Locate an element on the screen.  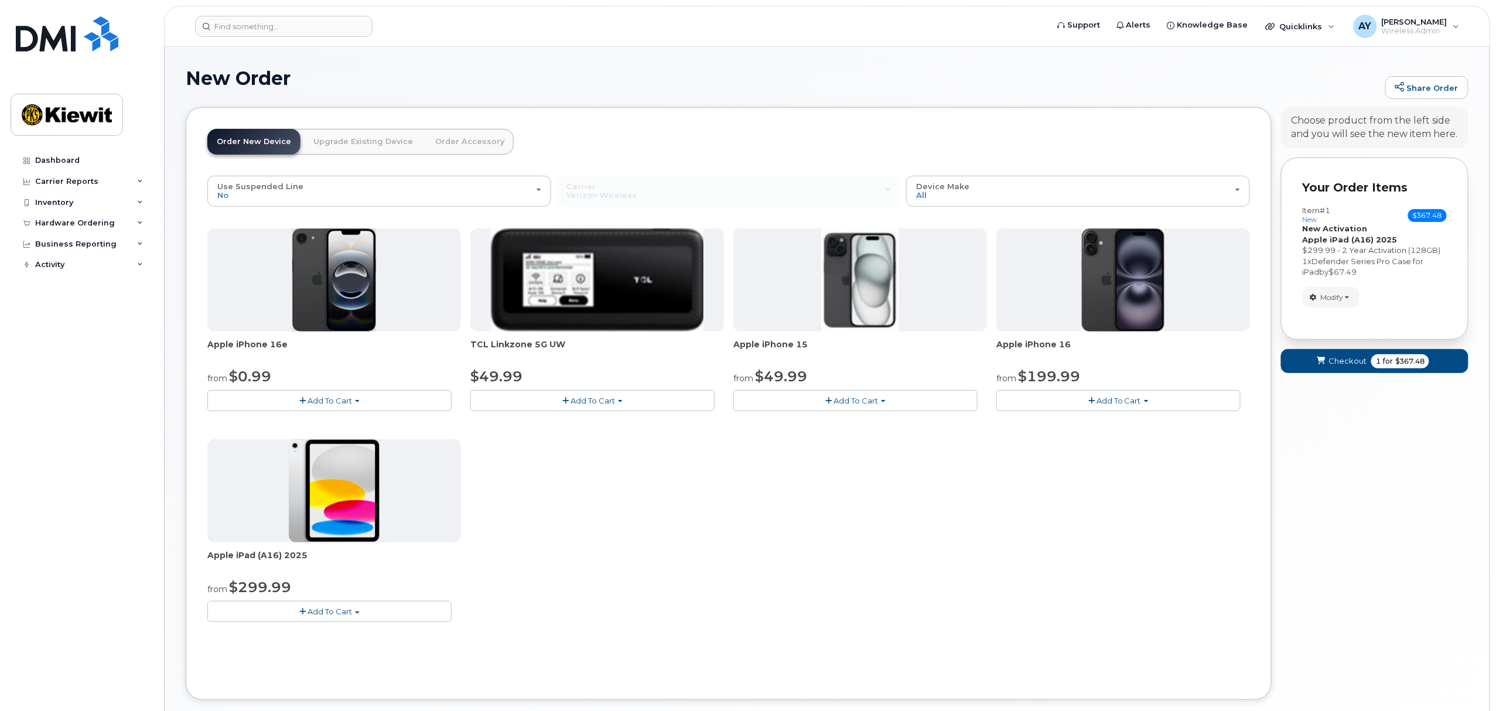
span: $0.99 is located at coordinates (250, 376).